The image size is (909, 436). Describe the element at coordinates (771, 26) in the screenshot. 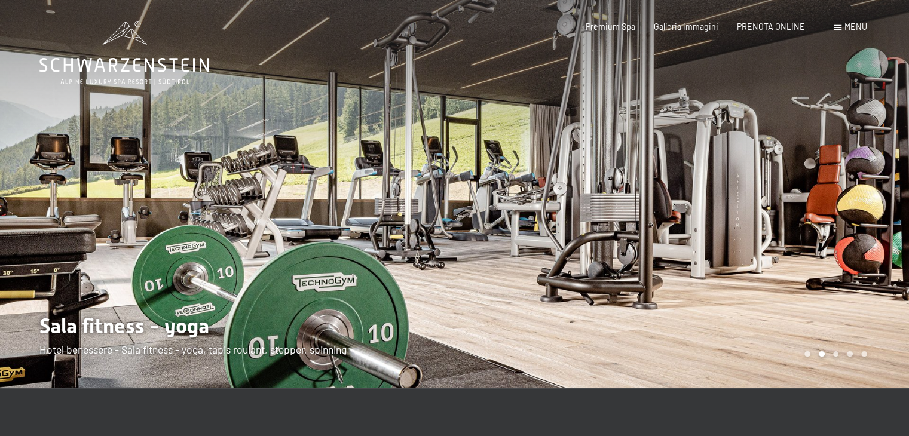

I see `a: PRENOTA ONLINE` at that location.